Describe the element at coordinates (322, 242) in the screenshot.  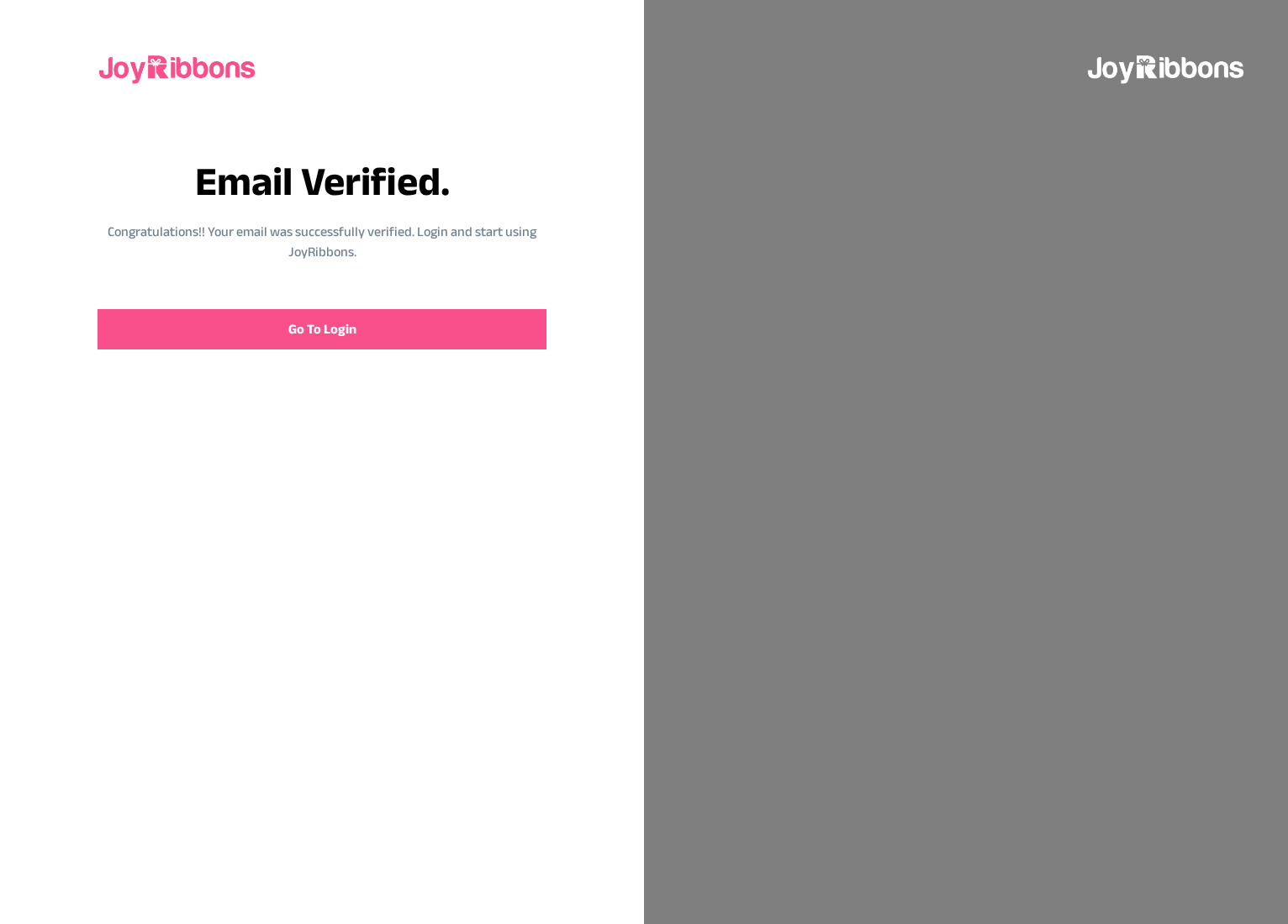
I see `p: Congratulations!! Your email was successfully verified. Login and start using JoyRibbons.` at that location.